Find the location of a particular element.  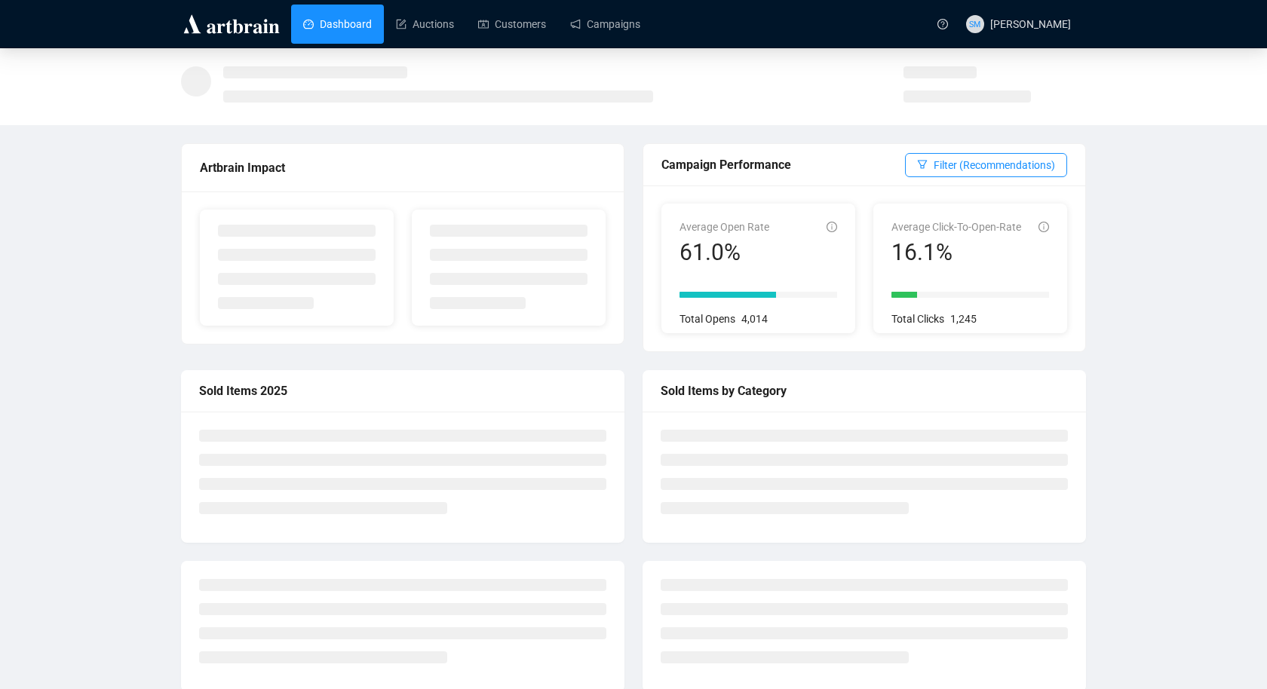

span: Average Click-To-Open-Rate is located at coordinates (956, 227).